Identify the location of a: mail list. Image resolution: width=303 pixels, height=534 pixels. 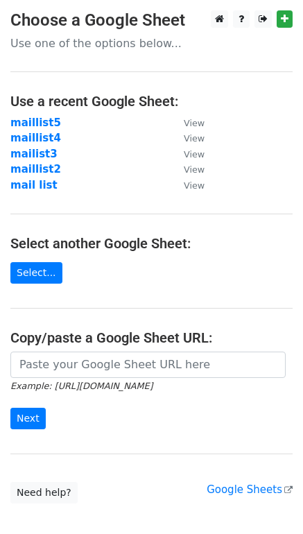
(34, 185).